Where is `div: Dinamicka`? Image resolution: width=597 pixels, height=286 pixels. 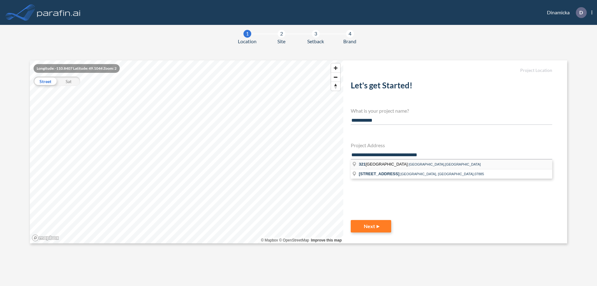
div: Dinamicka is located at coordinates (565, 12).